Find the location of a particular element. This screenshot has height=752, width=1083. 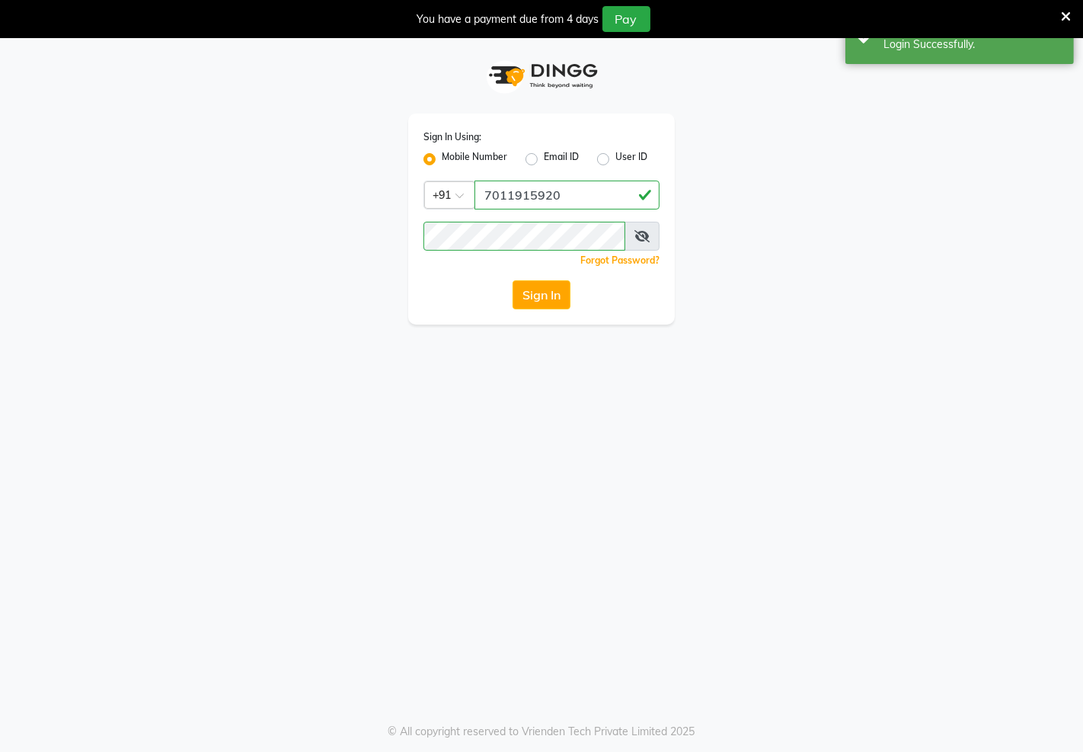

img: logo1.svg is located at coordinates (542, 75).